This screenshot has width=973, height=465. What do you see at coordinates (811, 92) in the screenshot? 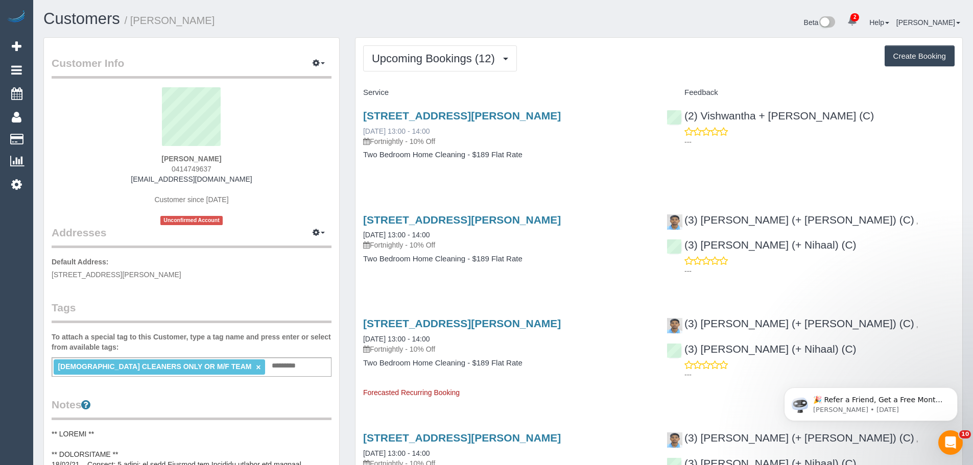
I see `h4: Feedback` at bounding box center [811, 92].